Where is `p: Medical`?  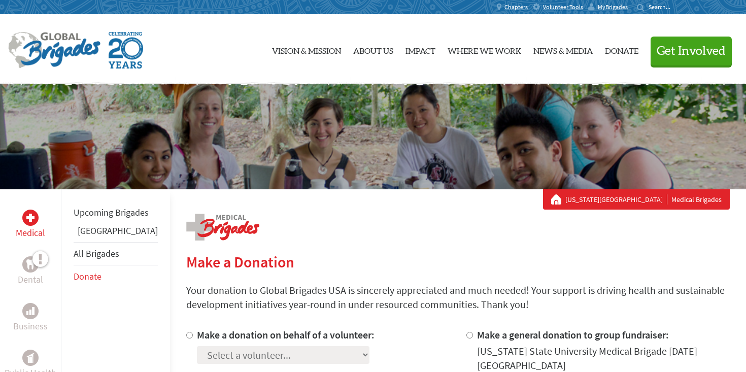
p: Medical is located at coordinates (30, 233).